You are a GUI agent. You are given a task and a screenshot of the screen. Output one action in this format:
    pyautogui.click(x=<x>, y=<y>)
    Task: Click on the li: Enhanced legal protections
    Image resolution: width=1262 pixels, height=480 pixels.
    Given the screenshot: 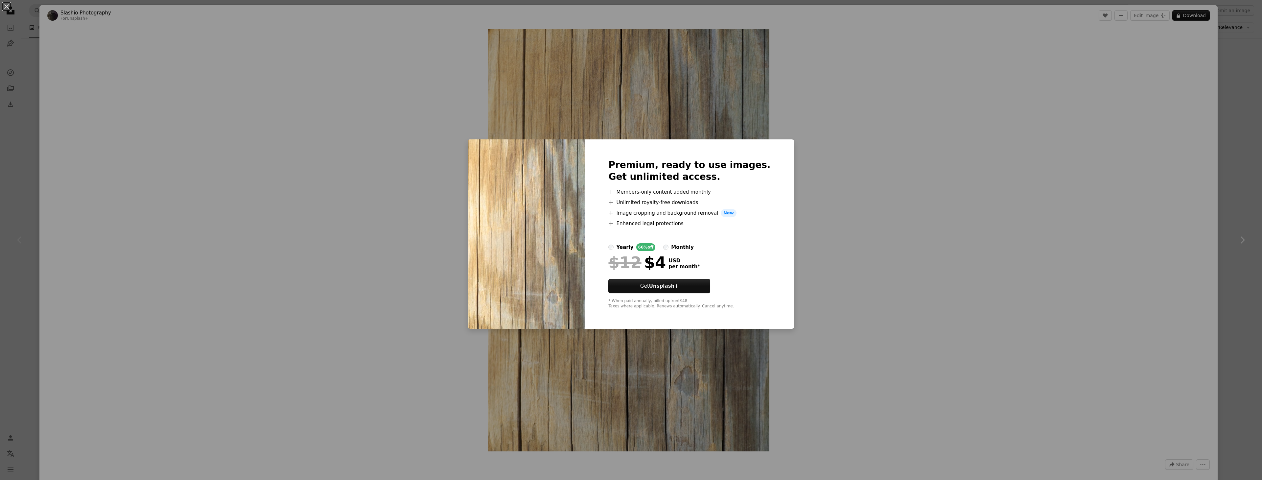 What is the action you would take?
    pyautogui.click(x=689, y=224)
    